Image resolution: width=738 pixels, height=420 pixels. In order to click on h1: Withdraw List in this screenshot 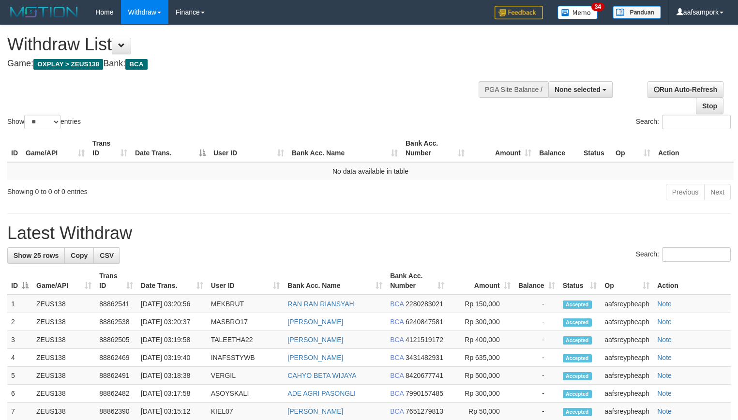, I will do `click(245, 45)`.